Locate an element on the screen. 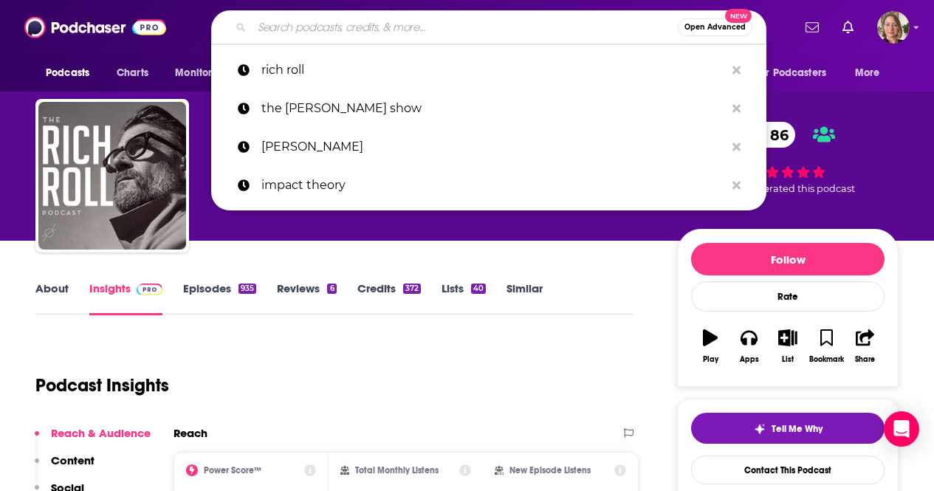 This screenshot has width=934, height=491. h2: Total Monthly Listens is located at coordinates (396, 470).